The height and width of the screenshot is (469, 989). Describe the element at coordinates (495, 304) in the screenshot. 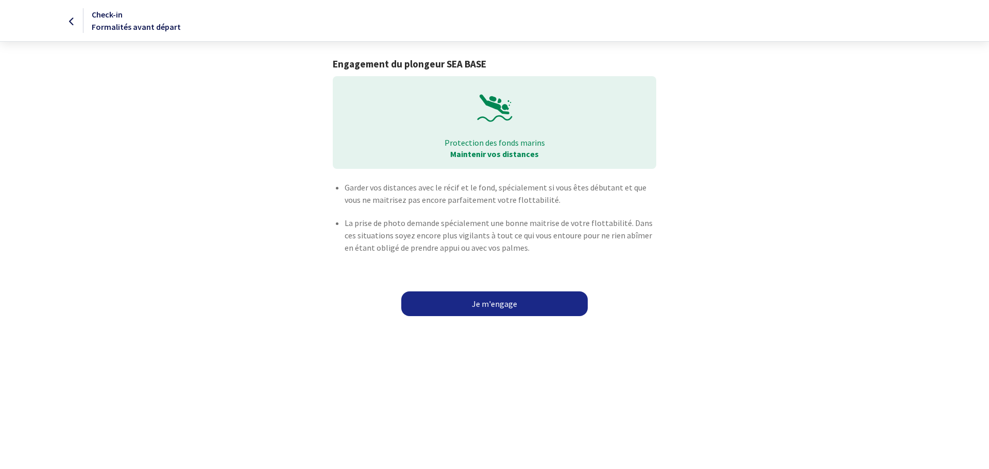

I see `a: Je m'engage` at that location.